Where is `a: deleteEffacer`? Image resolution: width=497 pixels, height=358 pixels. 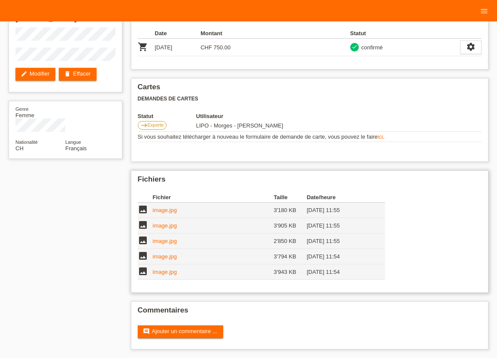
a: deleteEffacer is located at coordinates (78, 74).